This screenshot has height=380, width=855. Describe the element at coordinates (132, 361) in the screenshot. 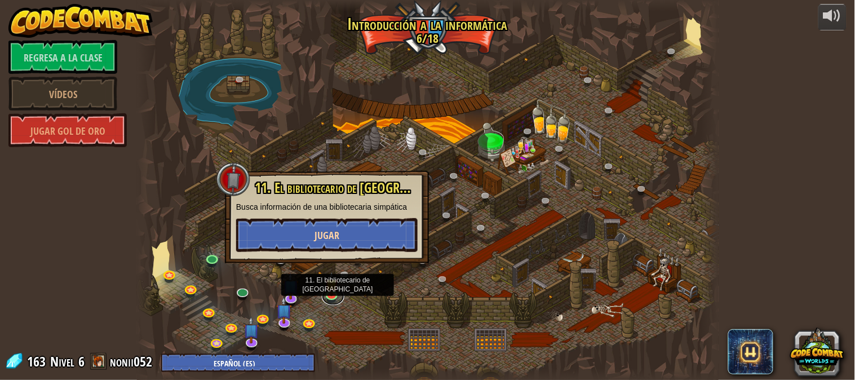

I see `a: nonii052` at that location.